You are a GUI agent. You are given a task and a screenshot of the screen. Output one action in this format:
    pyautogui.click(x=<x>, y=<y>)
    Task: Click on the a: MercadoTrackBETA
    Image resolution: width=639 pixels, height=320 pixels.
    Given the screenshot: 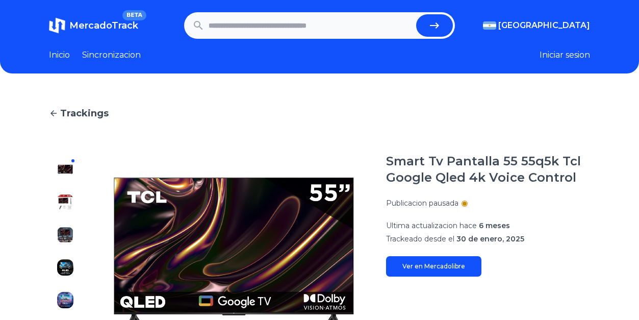 What is the action you would take?
    pyautogui.click(x=93, y=26)
    